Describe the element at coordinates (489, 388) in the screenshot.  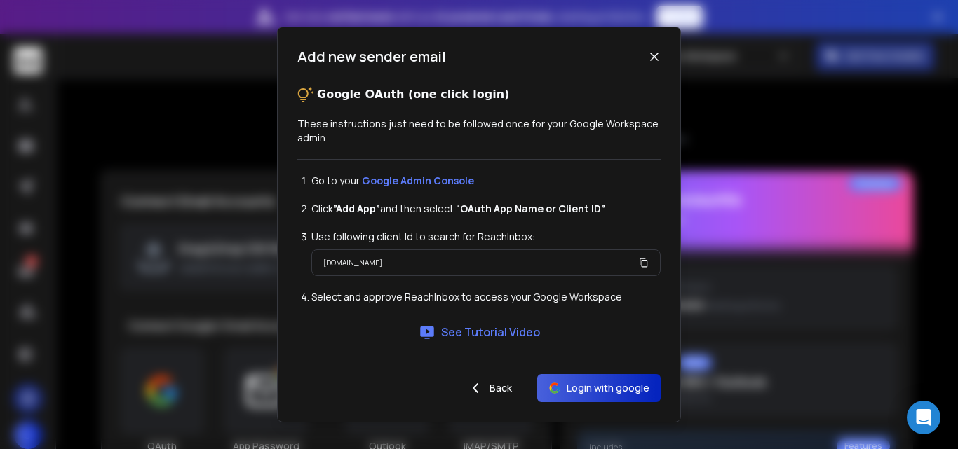
I see `button: Back` at that location.